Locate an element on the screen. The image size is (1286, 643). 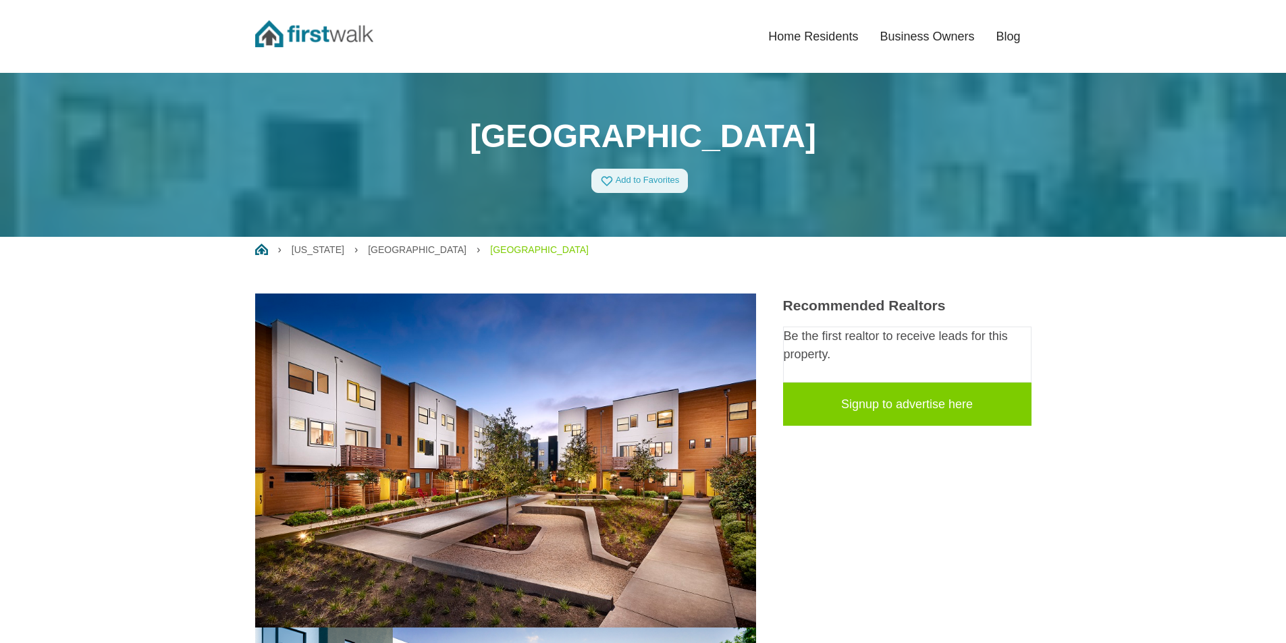
p: Be the first realtor to receive leads for this property. is located at coordinates (907, 346).